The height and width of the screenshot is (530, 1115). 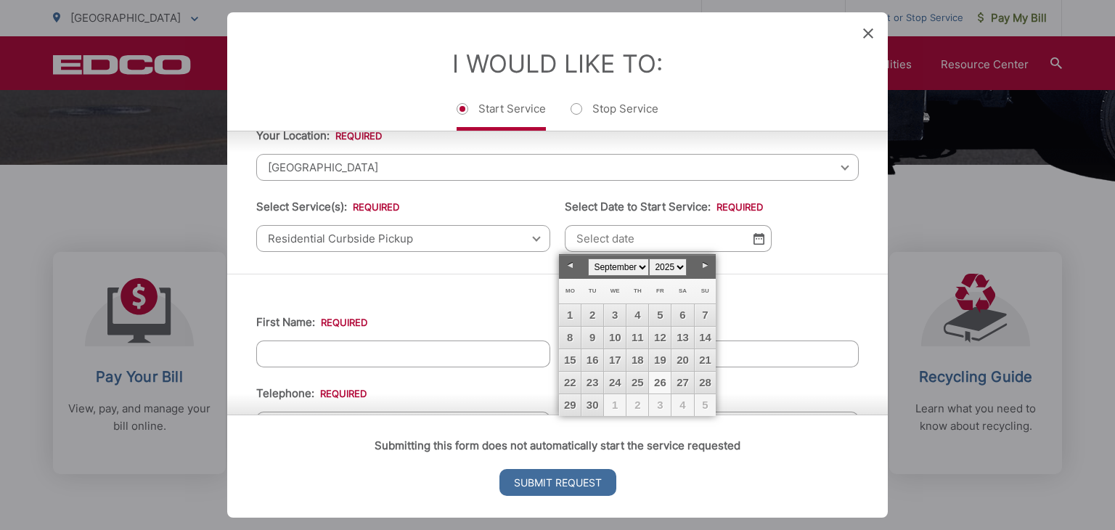 What do you see at coordinates (593, 338) in the screenshot?
I see `a: 9` at bounding box center [593, 338].